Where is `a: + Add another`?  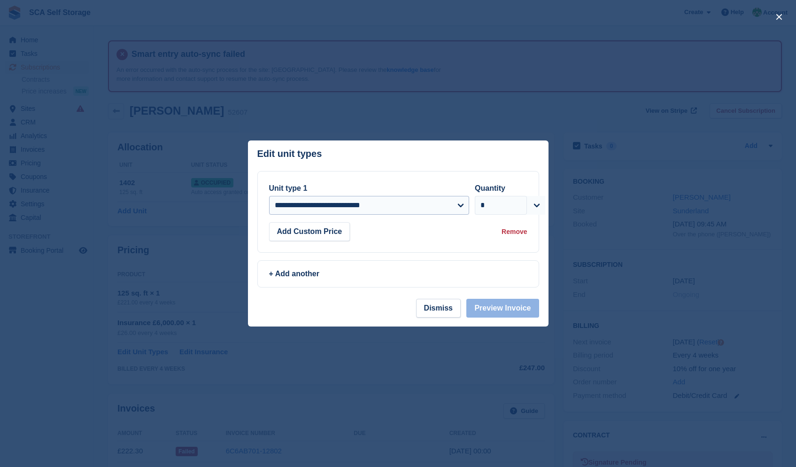 a: + Add another is located at coordinates (398, 274).